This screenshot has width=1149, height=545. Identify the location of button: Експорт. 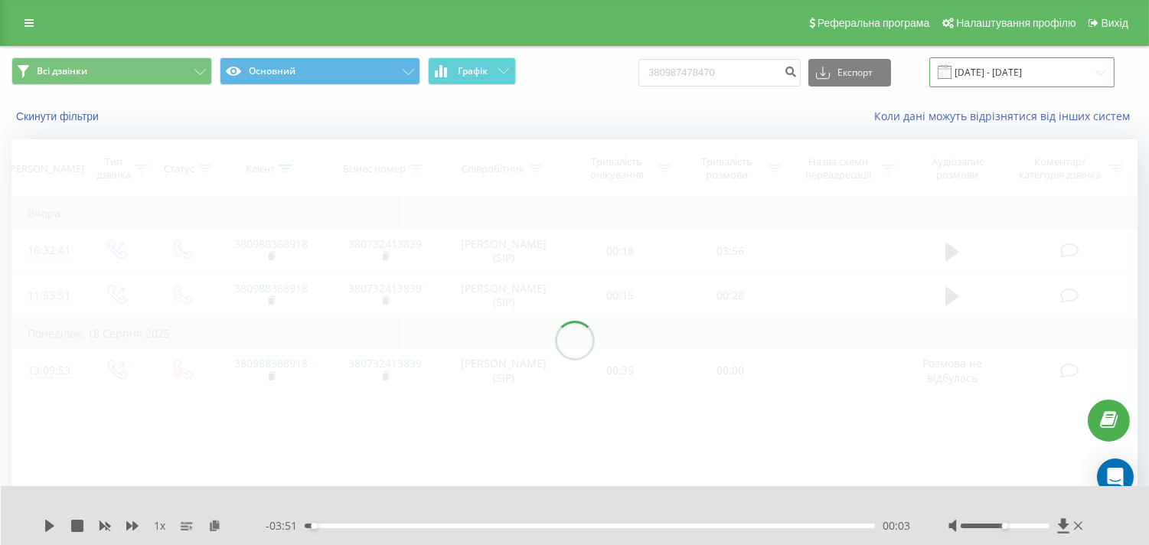
(850, 73).